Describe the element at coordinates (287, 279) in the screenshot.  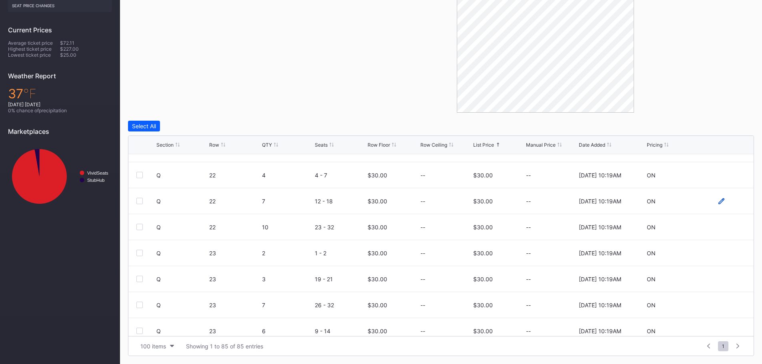
I see `div: 3` at that location.